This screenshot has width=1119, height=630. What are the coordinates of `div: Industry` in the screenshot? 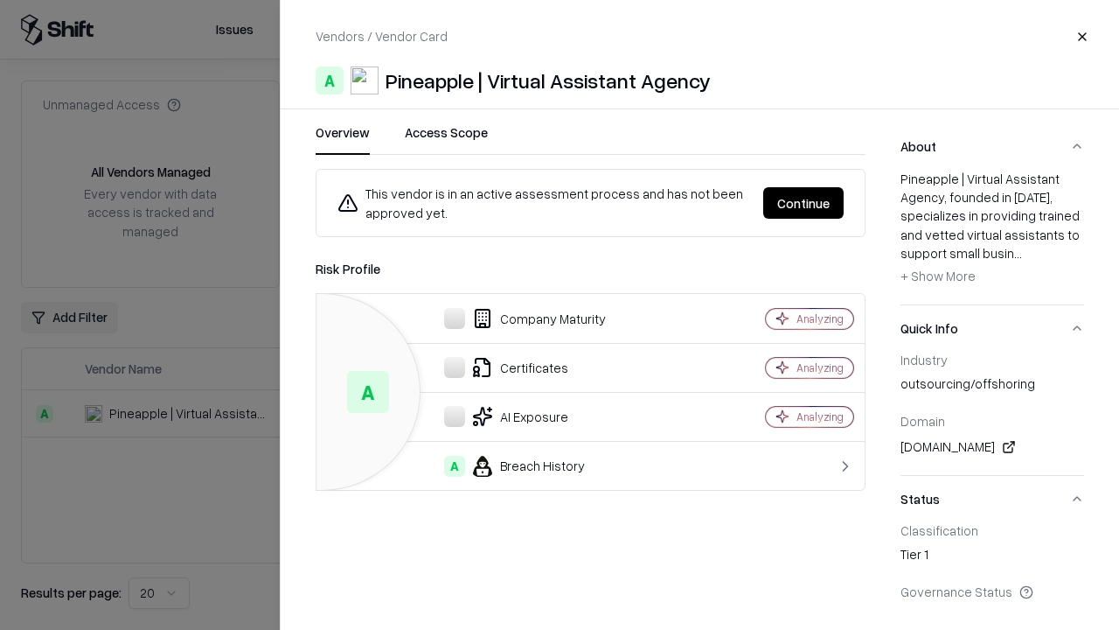 It's located at (993, 359).